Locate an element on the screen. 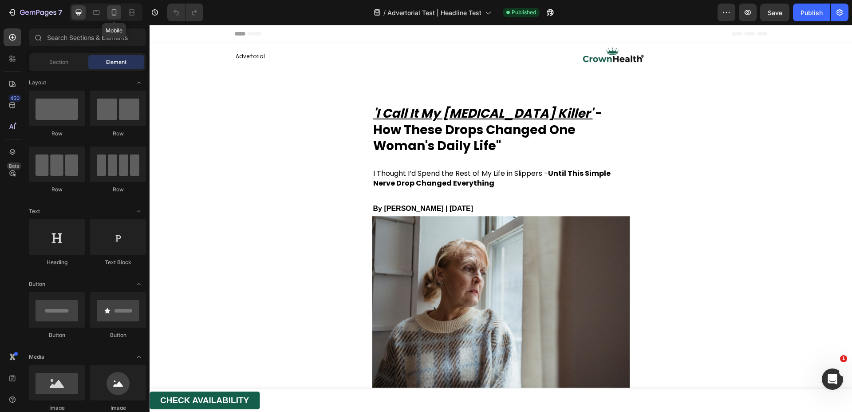 This screenshot has height=412, width=852. button: 7 is located at coordinates (35, 12).